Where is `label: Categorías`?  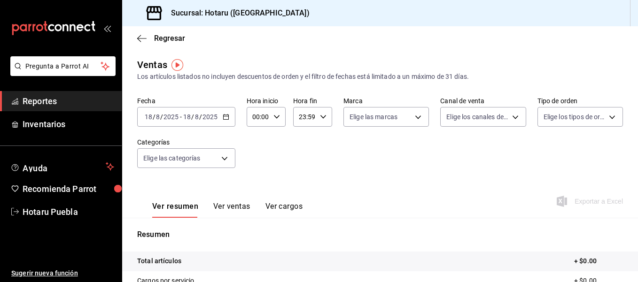 label: Categorías is located at coordinates (186, 142).